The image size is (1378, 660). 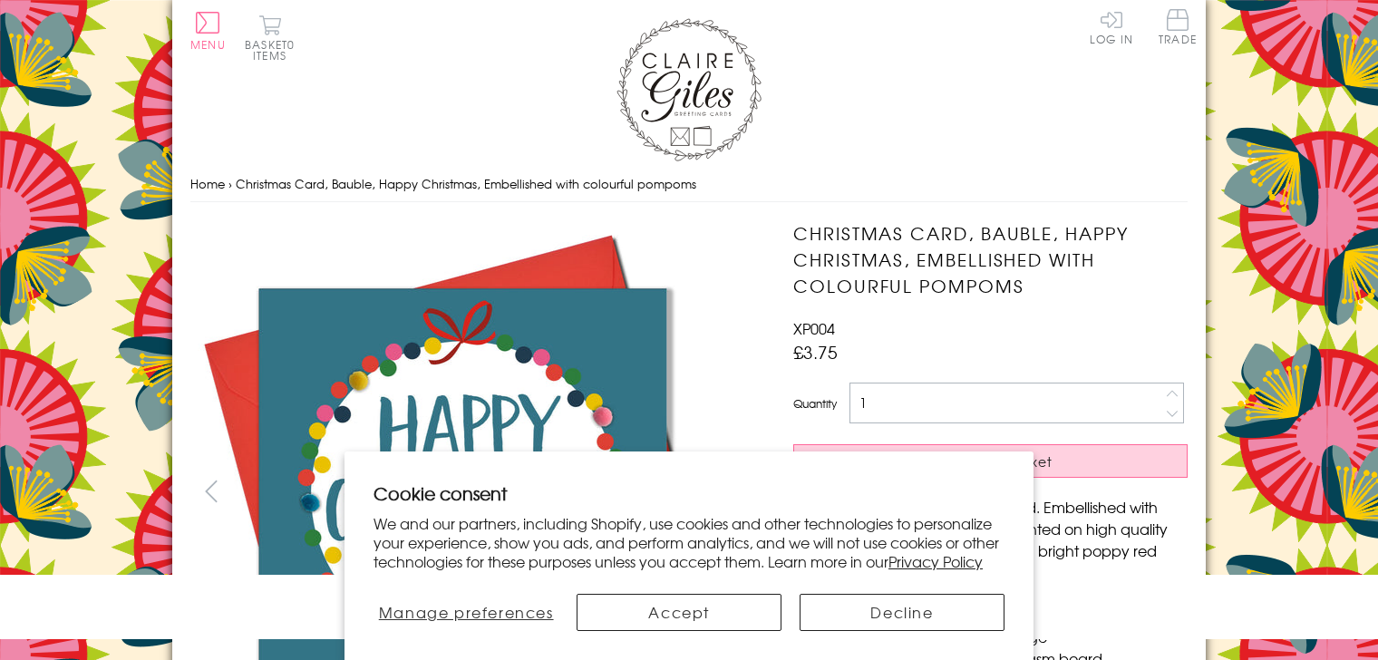 I want to click on span: £3.75, so click(x=815, y=352).